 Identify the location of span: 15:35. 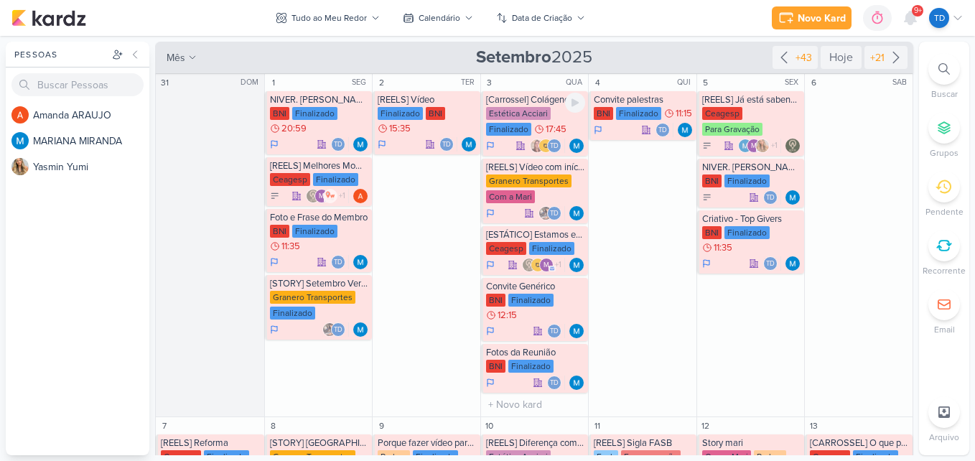
(400, 128).